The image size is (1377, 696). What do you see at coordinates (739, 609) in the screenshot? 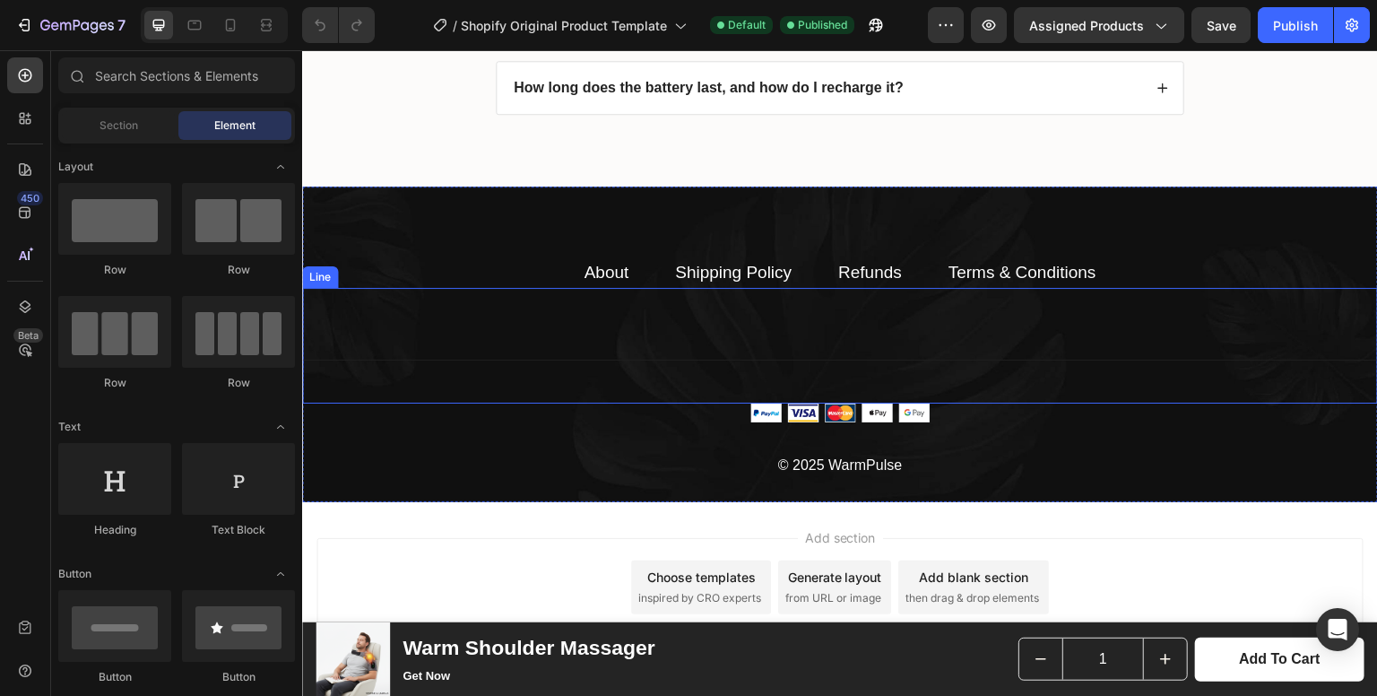
I see `button: decrement` at bounding box center [739, 609].